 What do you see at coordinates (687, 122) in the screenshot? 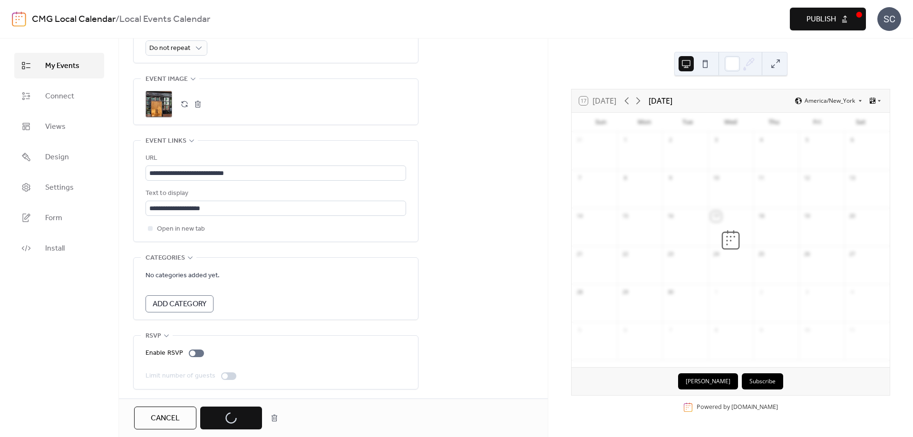
I see `div: Tue` at bounding box center [687, 122].